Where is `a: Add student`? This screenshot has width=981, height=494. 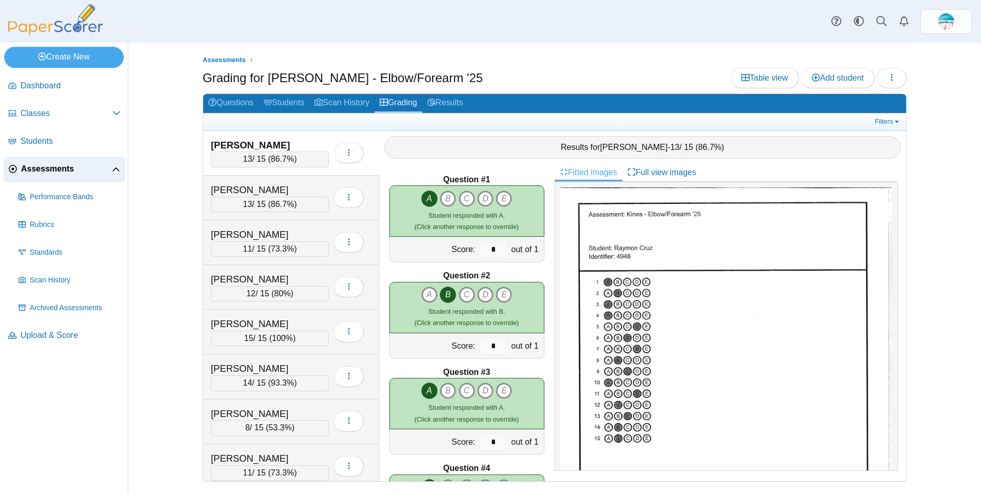 a: Add student is located at coordinates (837, 78).